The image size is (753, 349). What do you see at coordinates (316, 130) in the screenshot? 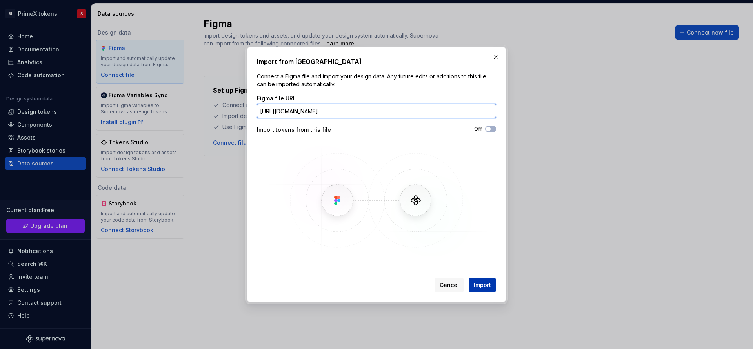
I see `div: Import tokens from this file` at bounding box center [316, 130].